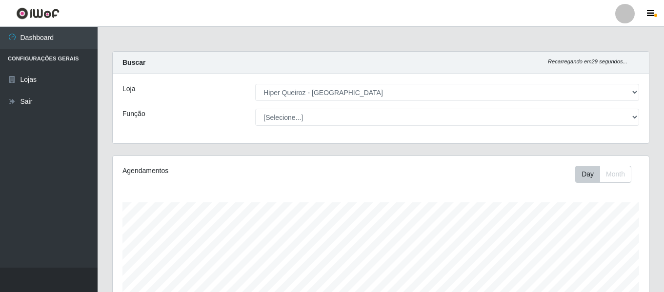 This screenshot has width=664, height=292. Describe the element at coordinates (134, 114) in the screenshot. I see `label: Função` at that location.